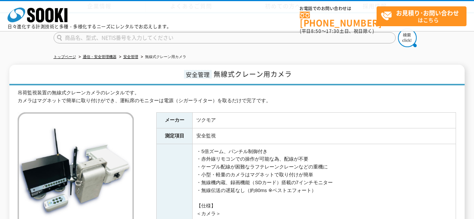 The height and width of the screenshot is (219, 474). Describe the element at coordinates (65, 57) in the screenshot. I see `a: トップページ` at that location.